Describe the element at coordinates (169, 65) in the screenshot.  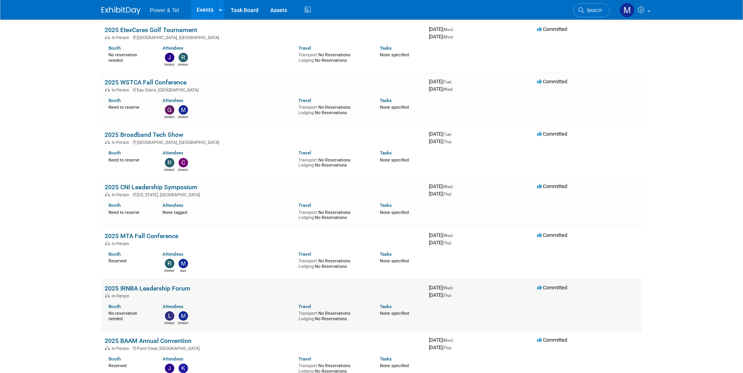
I see `div: Jerry Johnson` at that location.